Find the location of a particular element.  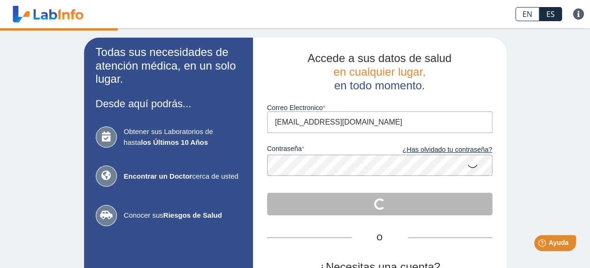

span: Accede a sus datos de salud is located at coordinates (379, 58).